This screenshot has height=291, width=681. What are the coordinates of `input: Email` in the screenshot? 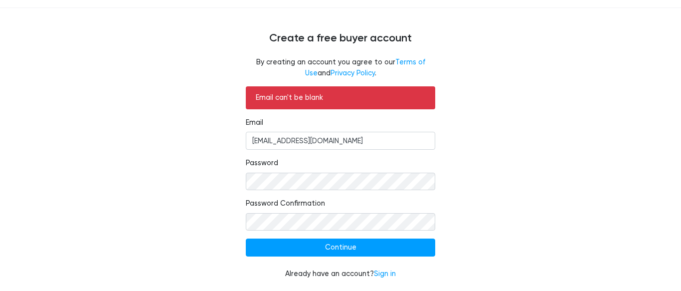 It's located at (341, 141).